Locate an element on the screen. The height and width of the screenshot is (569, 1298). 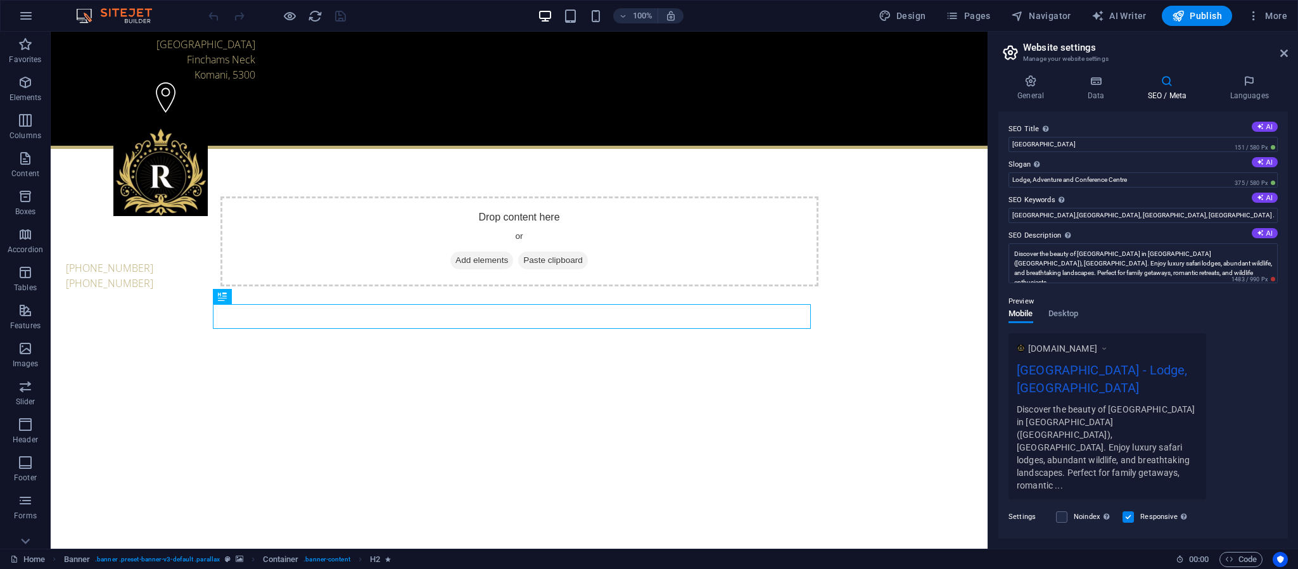
span: . banner .preset-banner-v3-default .parallax is located at coordinates (157, 559).